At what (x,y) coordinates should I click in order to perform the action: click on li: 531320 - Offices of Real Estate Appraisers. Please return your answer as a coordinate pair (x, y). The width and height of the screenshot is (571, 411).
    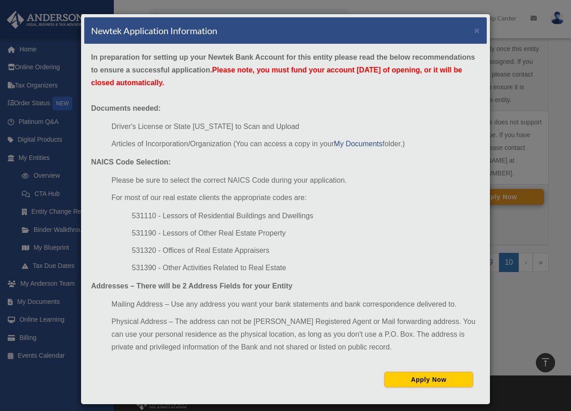
    Looking at the image, I should click on (306, 251).